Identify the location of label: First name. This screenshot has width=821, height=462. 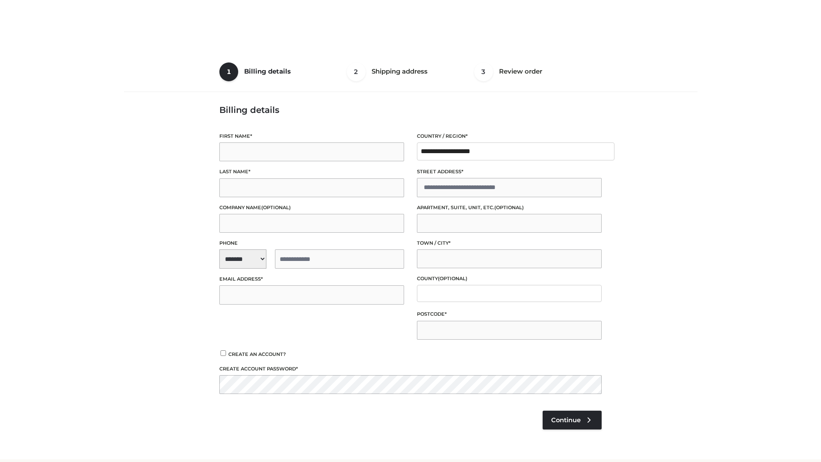
(312, 136).